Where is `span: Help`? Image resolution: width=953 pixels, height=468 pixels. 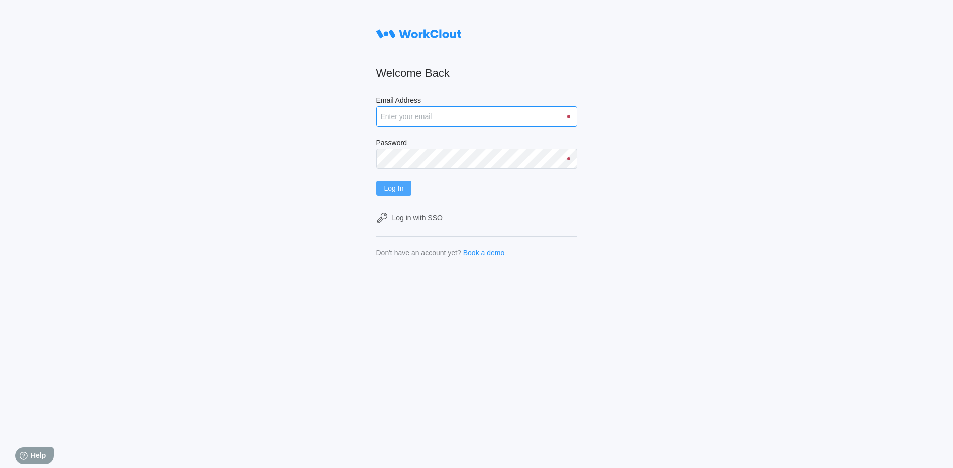
span: Help is located at coordinates (27, 12).